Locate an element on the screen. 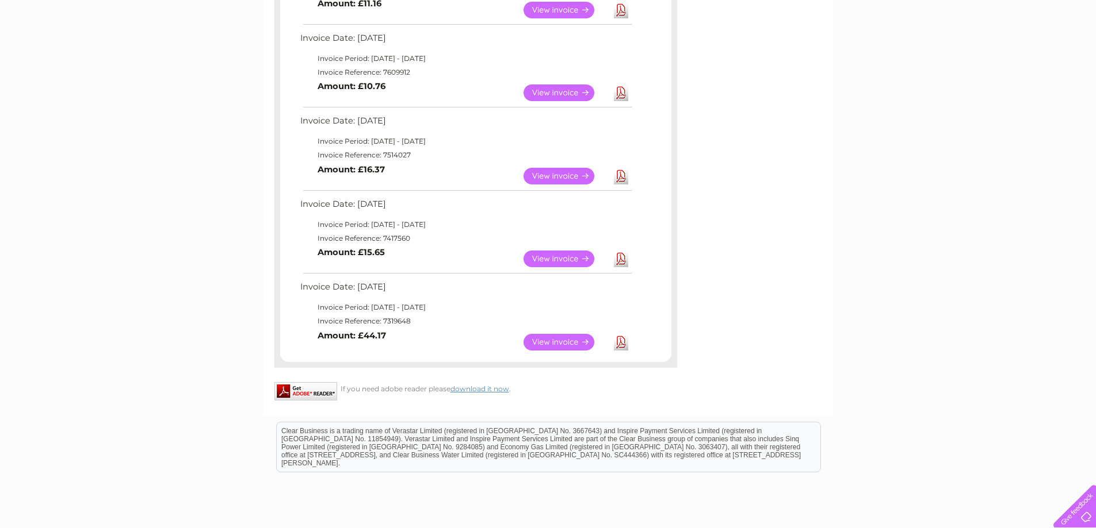 The height and width of the screenshot is (528, 1096). td: Invoice Reference: 7319648 is located at coordinates (465, 321).